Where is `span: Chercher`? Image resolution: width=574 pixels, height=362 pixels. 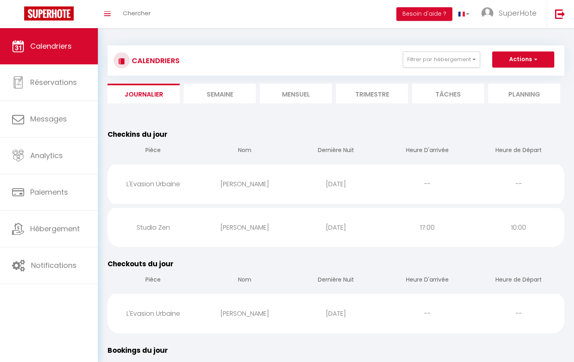
span: Chercher is located at coordinates (137, 13).